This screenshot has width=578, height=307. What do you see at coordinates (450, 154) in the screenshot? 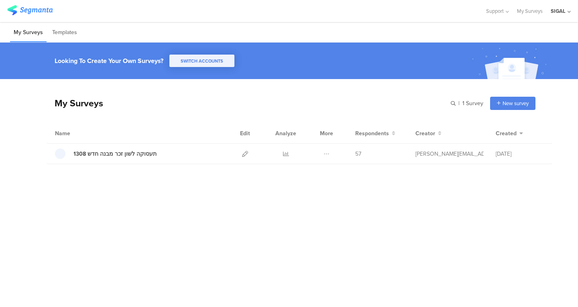
I see `div: sigal@lgbt.org.il` at bounding box center [450, 154].